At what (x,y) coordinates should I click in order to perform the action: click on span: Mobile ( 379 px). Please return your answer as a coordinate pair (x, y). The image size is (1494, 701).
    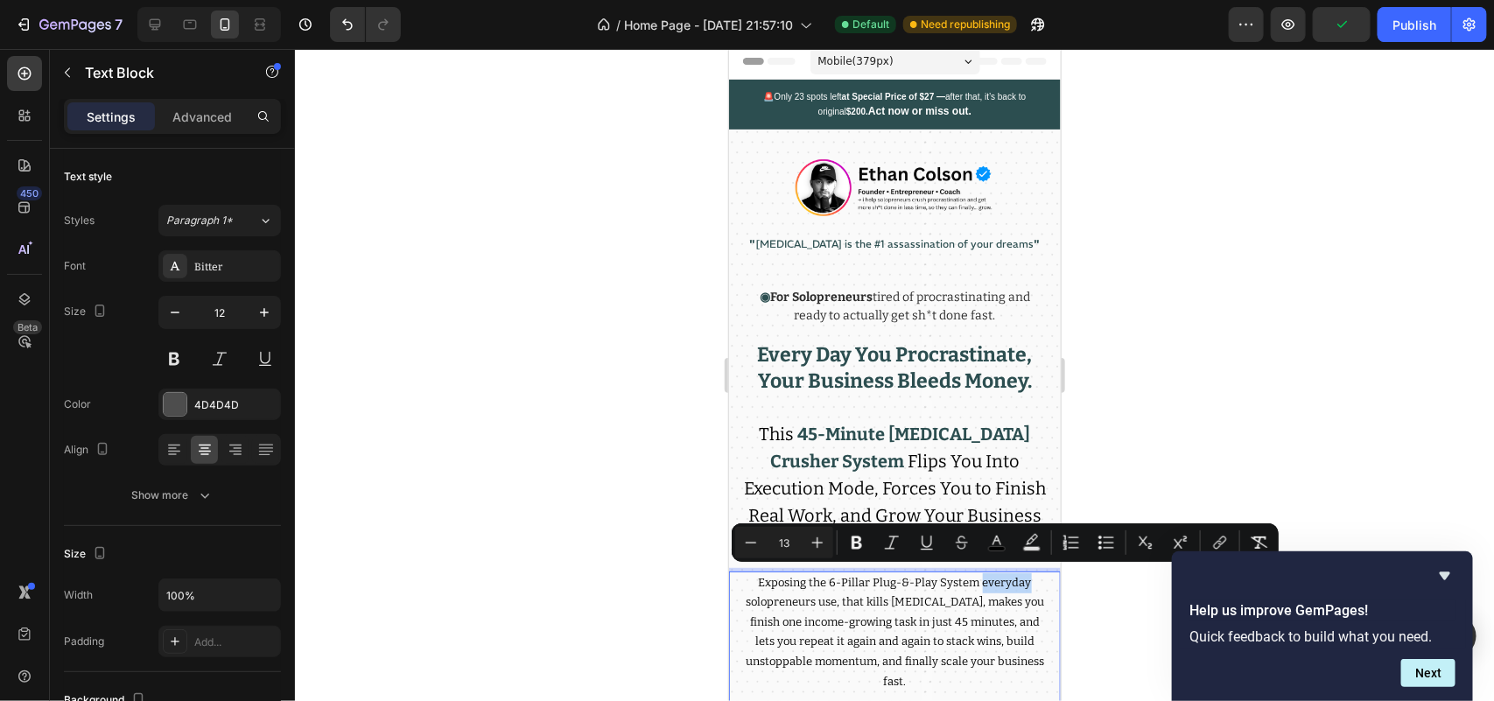
    Looking at the image, I should click on (127, 12).